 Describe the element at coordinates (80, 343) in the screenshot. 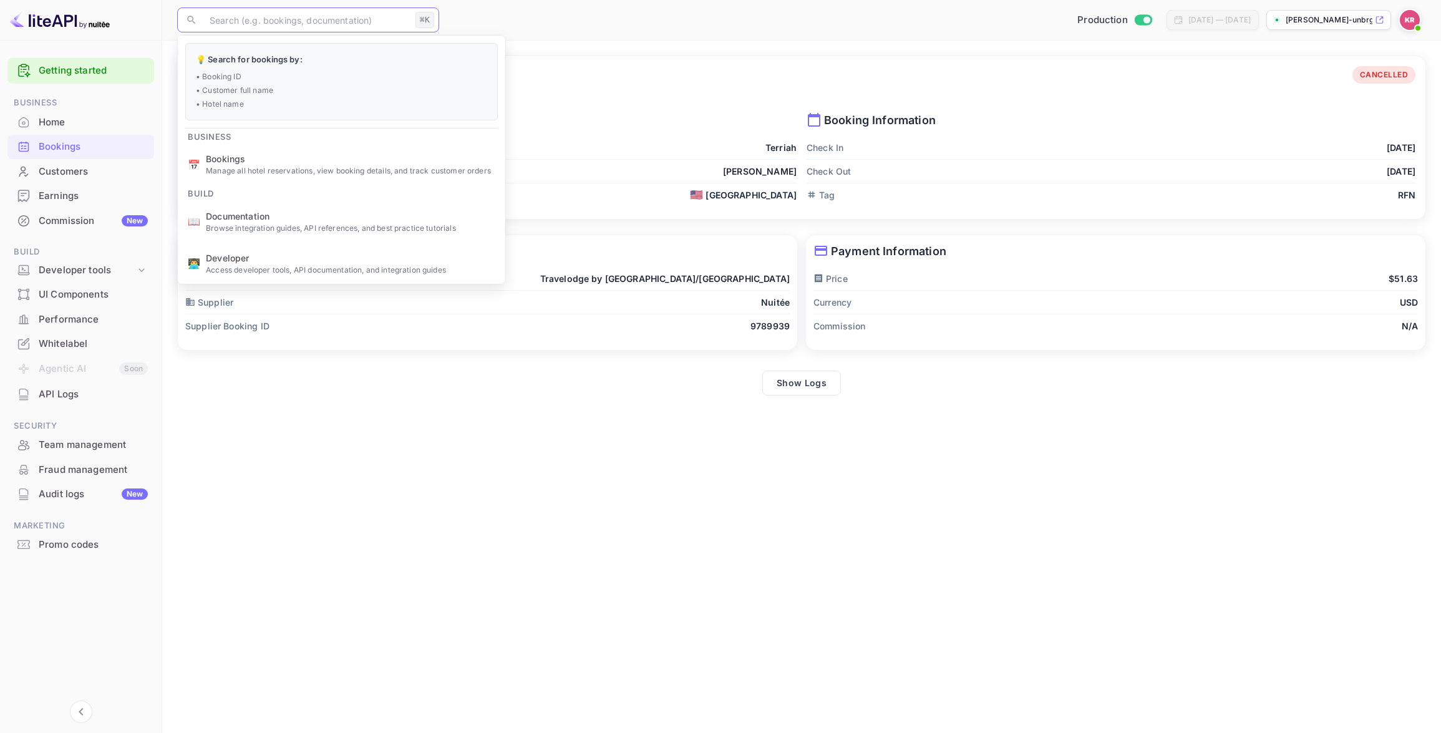

I see `a: Whitelabel` at that location.